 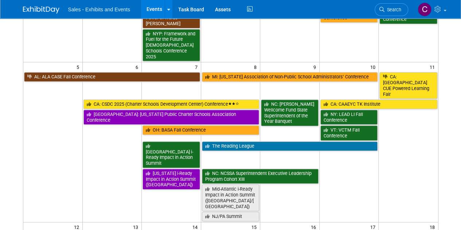 What do you see at coordinates (391, 9) in the screenshot?
I see `a: Search` at bounding box center [391, 9].